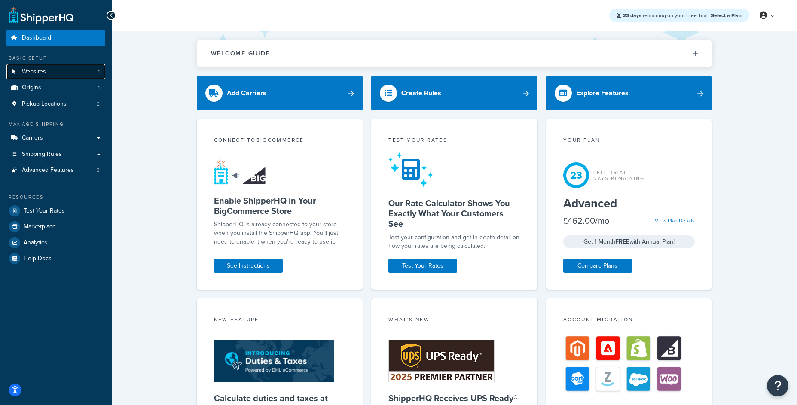 The height and width of the screenshot is (405, 797). What do you see at coordinates (56, 104) in the screenshot?
I see `li: Pickup Locations` at bounding box center [56, 104].